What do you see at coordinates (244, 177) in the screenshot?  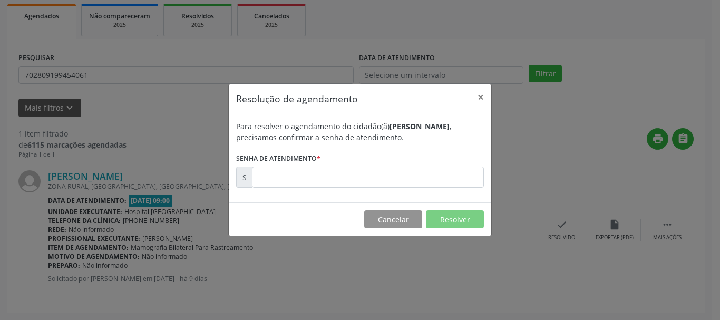 I see `div: S` at bounding box center [244, 177].